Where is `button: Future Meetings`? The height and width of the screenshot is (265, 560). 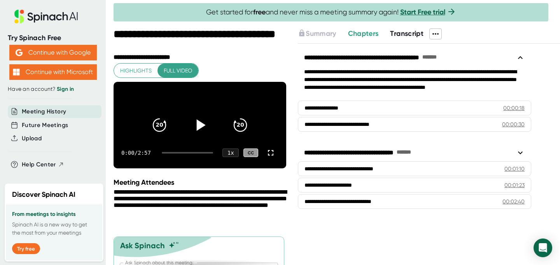 button: Future Meetings is located at coordinates (45, 125).